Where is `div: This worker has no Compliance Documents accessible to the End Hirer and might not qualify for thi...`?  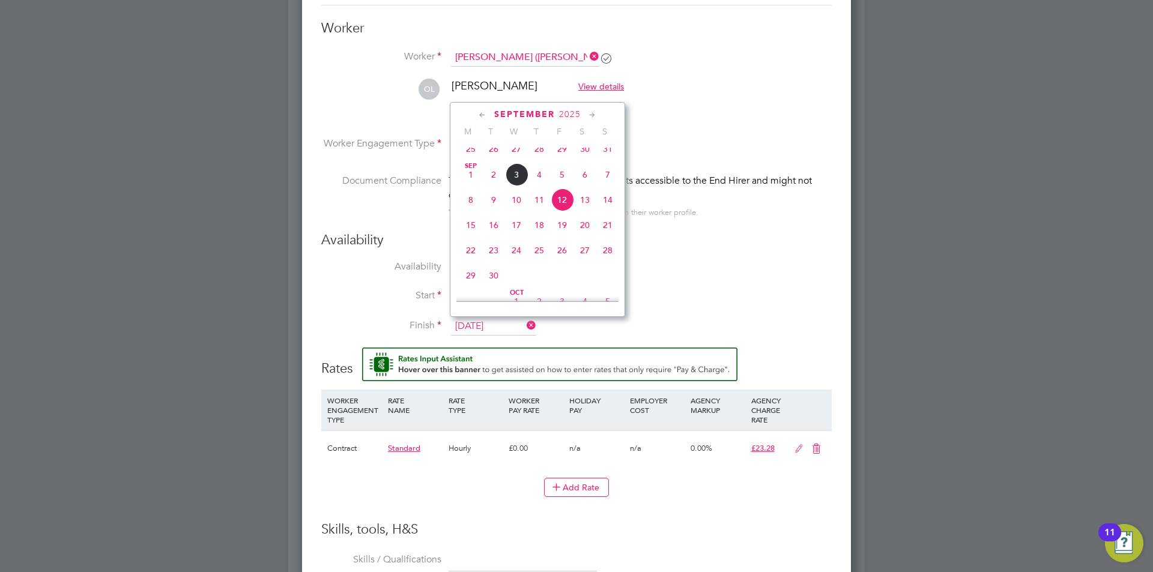 div: This worker has no Compliance Documents accessible to the End Hirer and might not qualify for thi... is located at coordinates (640, 188).